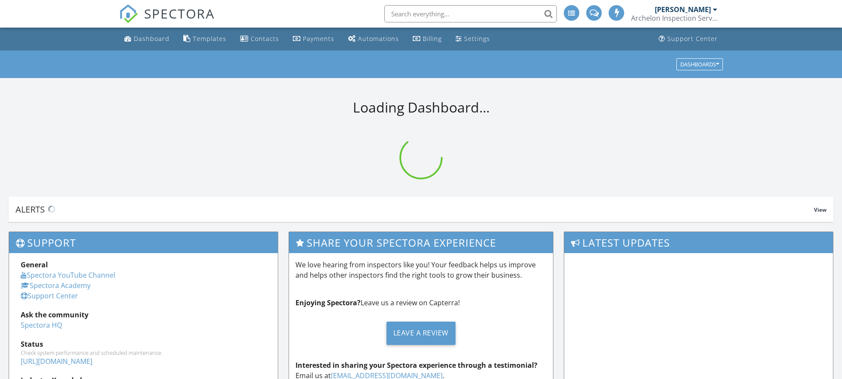  I want to click on a: Settings, so click(473, 39).